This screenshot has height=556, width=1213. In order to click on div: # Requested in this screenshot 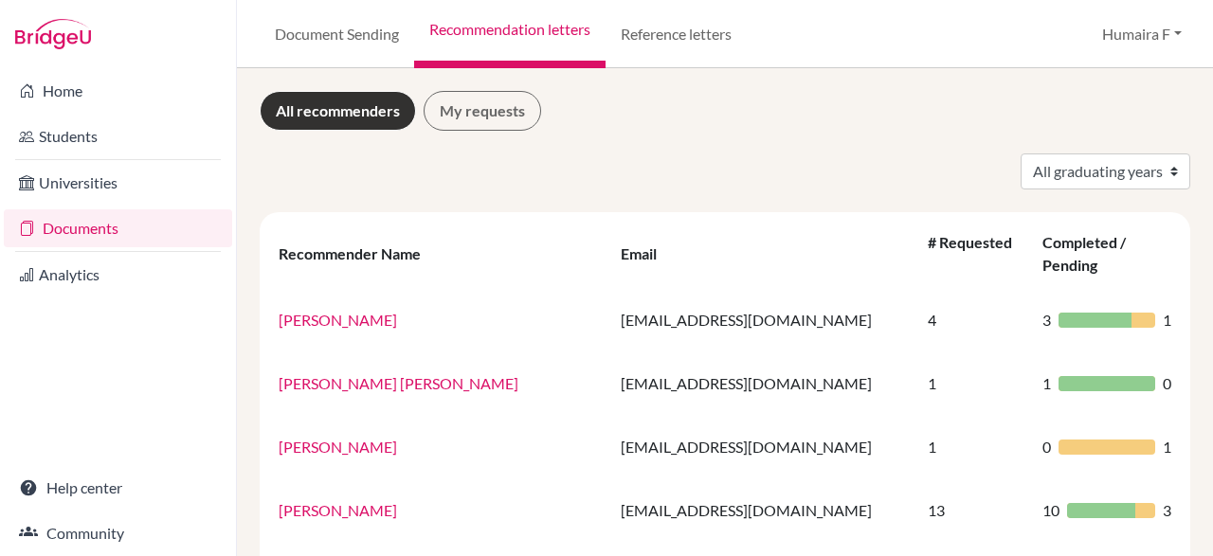, I will do `click(970, 253)`.